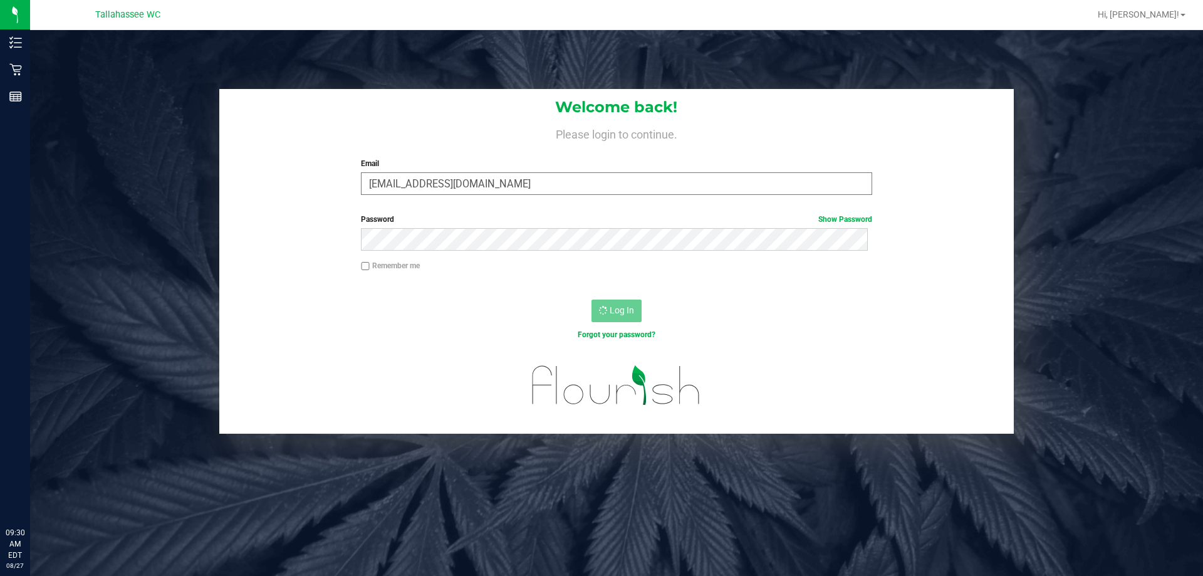 This screenshot has height=576, width=1203. What do you see at coordinates (616, 335) in the screenshot?
I see `a: Forgot your password?` at bounding box center [616, 335].